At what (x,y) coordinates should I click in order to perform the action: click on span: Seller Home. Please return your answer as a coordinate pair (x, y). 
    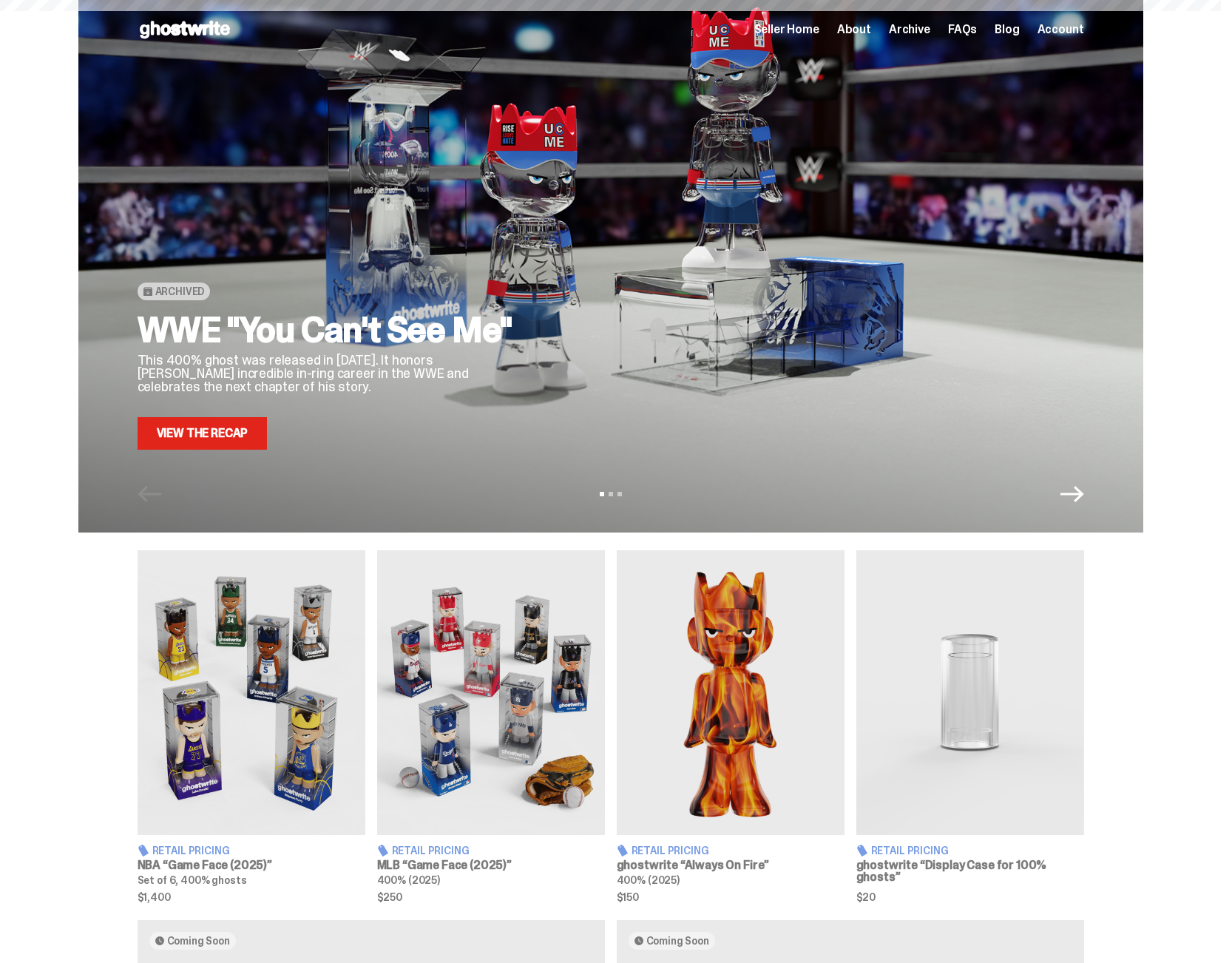
    Looking at the image, I should click on (787, 30).